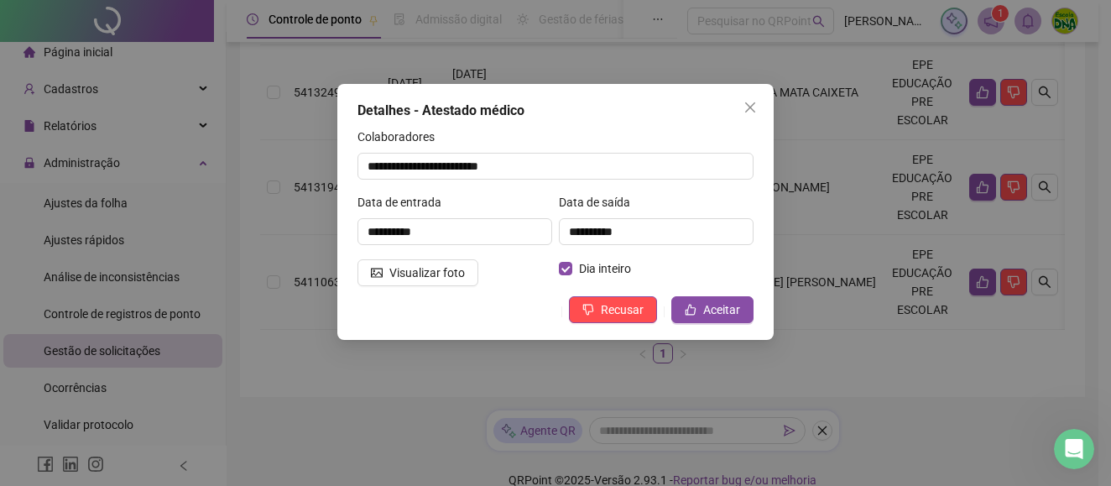  I want to click on span: Recusar, so click(622, 310).